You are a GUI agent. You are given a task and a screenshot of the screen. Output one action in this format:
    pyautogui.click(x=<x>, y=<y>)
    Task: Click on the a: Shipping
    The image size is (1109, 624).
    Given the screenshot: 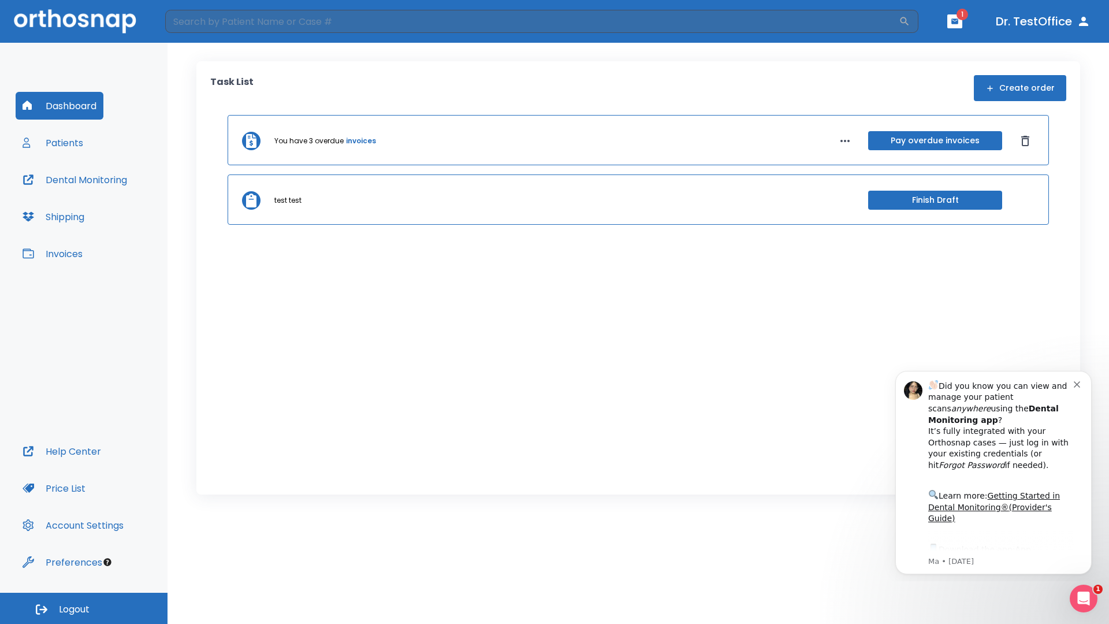 What is the action you would take?
    pyautogui.click(x=53, y=217)
    